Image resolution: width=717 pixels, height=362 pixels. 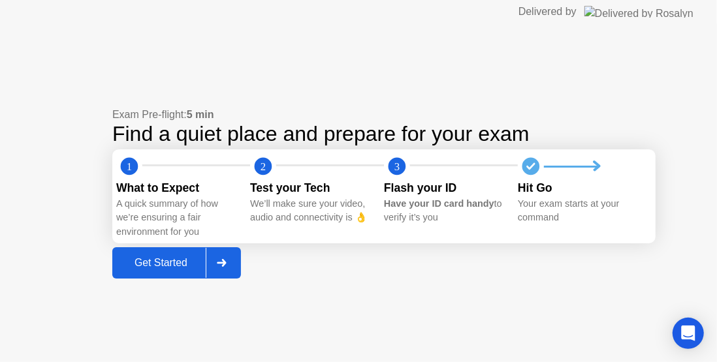 I want to click on div: We’ll make sure your video, audio and connectivity is 👌, so click(x=311, y=211).